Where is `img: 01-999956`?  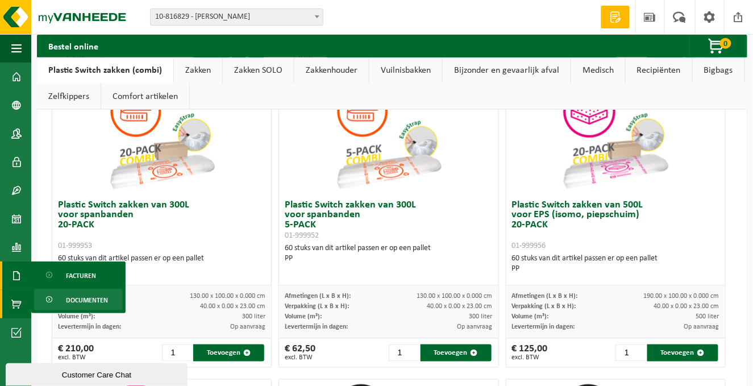
img: 01-999956 is located at coordinates (615, 138).